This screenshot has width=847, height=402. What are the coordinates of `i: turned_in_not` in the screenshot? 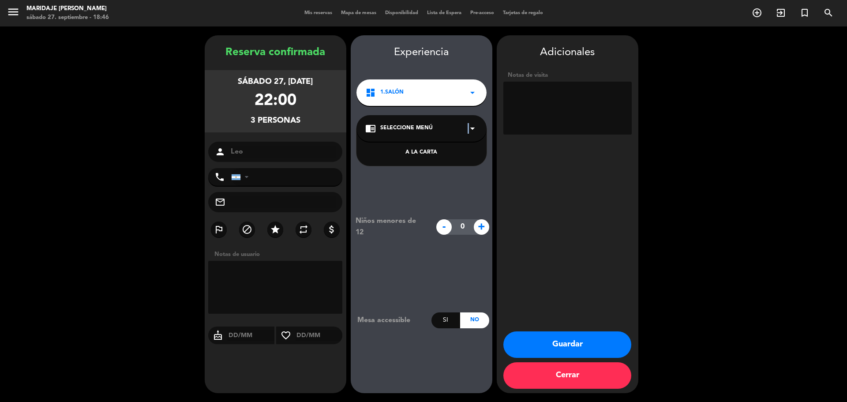 It's located at (804, 13).